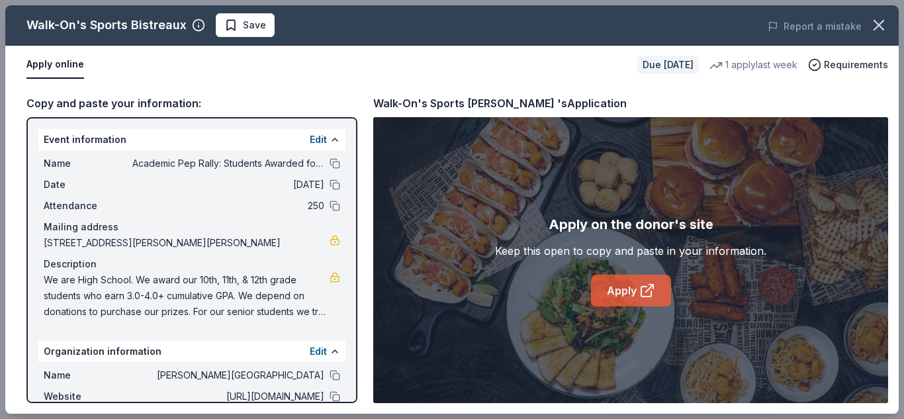  I want to click on div: Description, so click(192, 264).